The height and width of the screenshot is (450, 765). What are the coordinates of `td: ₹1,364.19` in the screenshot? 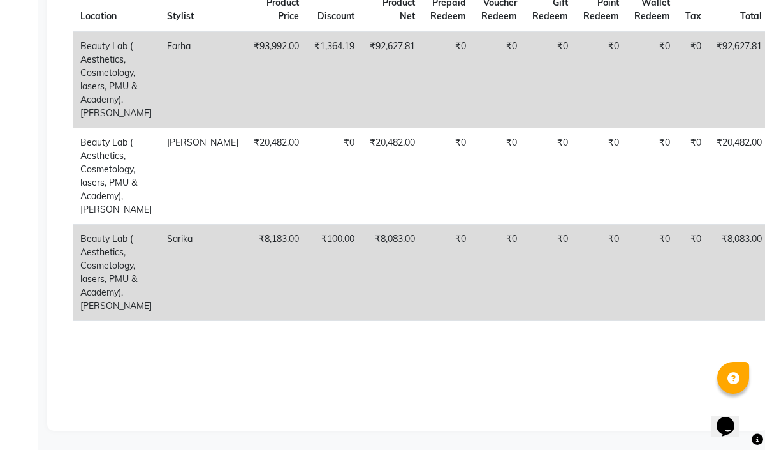 It's located at (334, 80).